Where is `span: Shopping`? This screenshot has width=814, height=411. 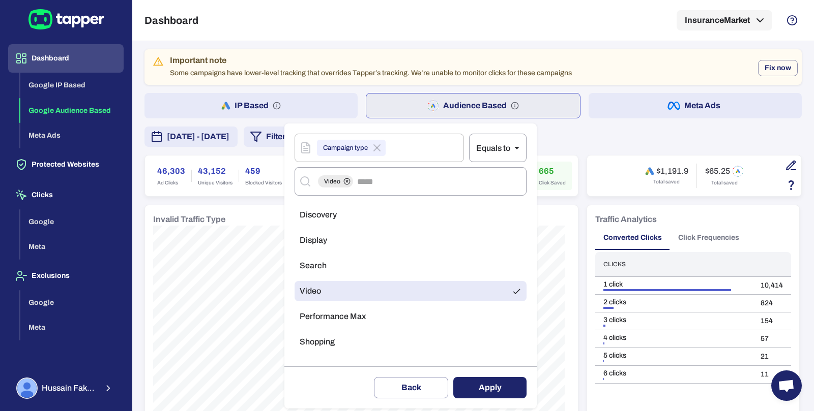
span: Shopping is located at coordinates (317, 342).